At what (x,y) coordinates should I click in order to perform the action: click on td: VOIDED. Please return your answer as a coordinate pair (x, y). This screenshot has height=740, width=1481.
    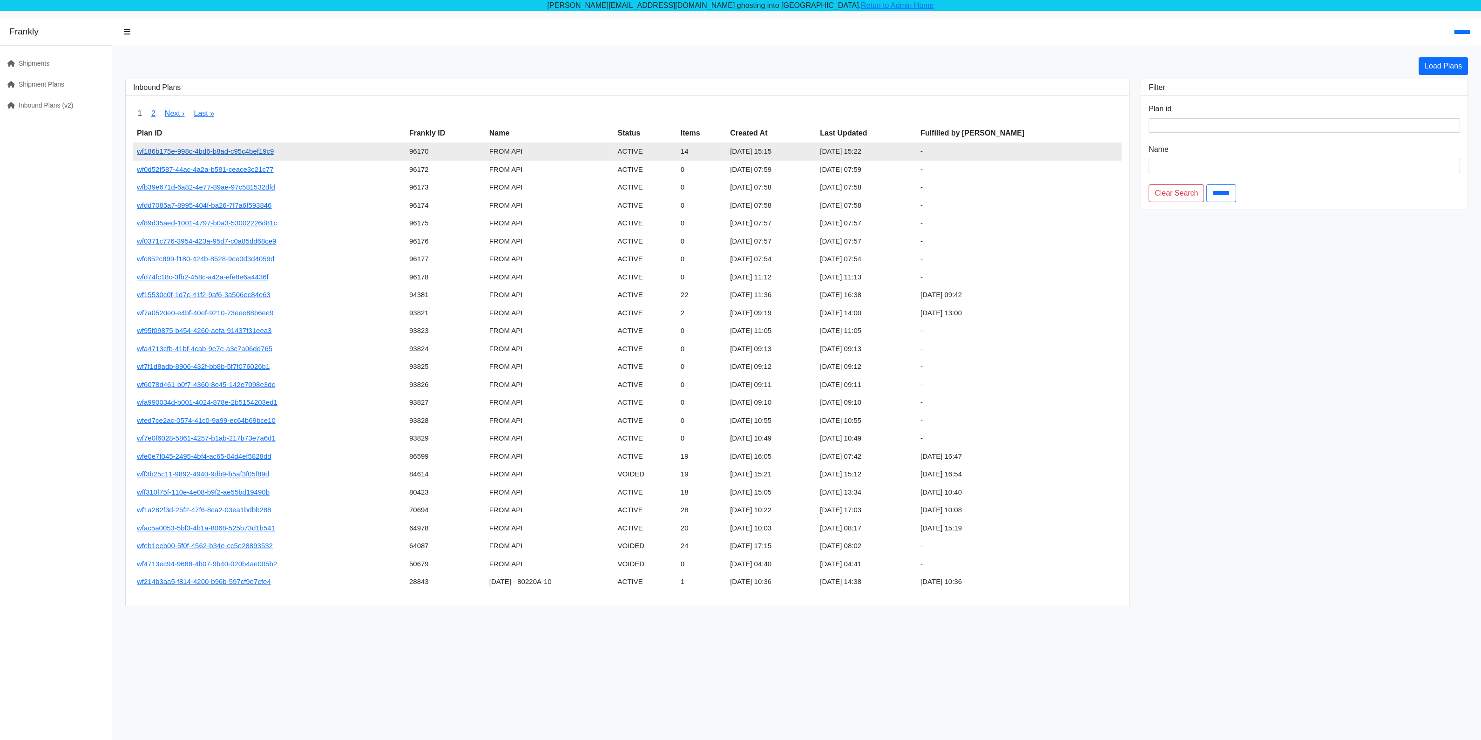
    Looking at the image, I should click on (645, 564).